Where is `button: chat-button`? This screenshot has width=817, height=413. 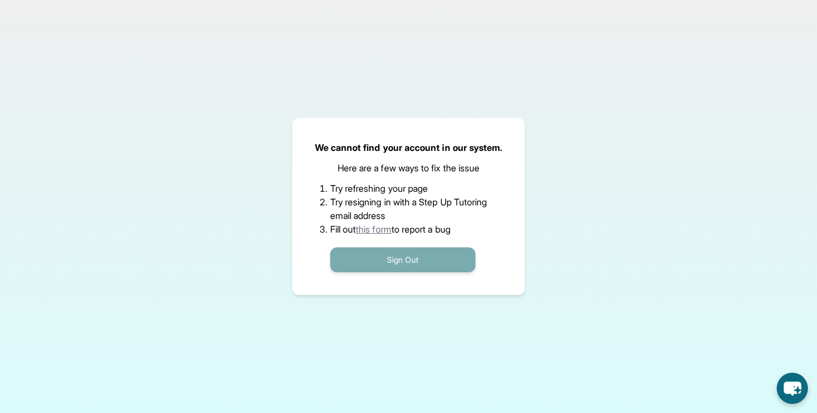 button: chat-button is located at coordinates (792, 388).